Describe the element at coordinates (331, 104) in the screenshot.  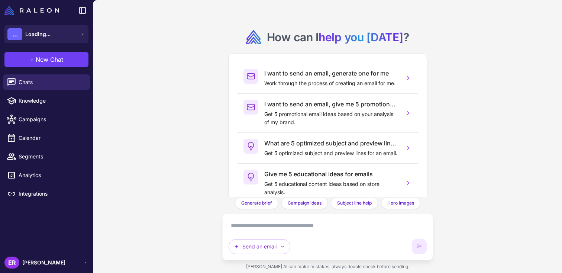
I see `h3: I want to send an email, give me 5 promotional email ideas.` at that location.